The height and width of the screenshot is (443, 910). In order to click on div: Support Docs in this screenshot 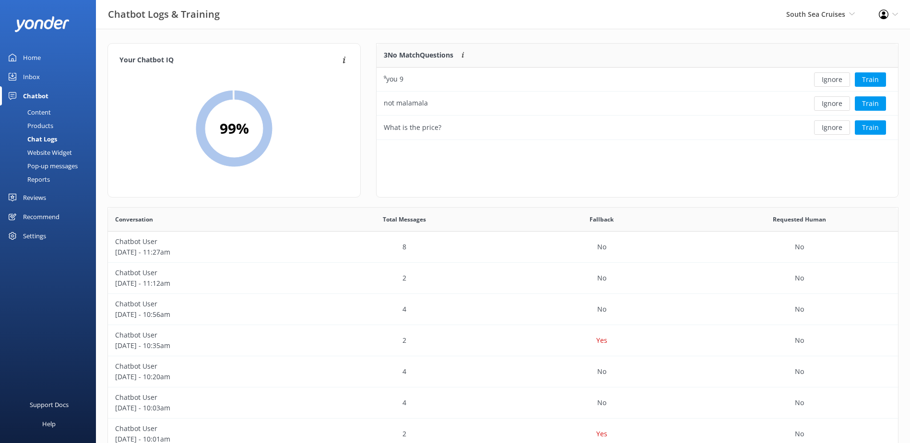, I will do `click(49, 405)`.